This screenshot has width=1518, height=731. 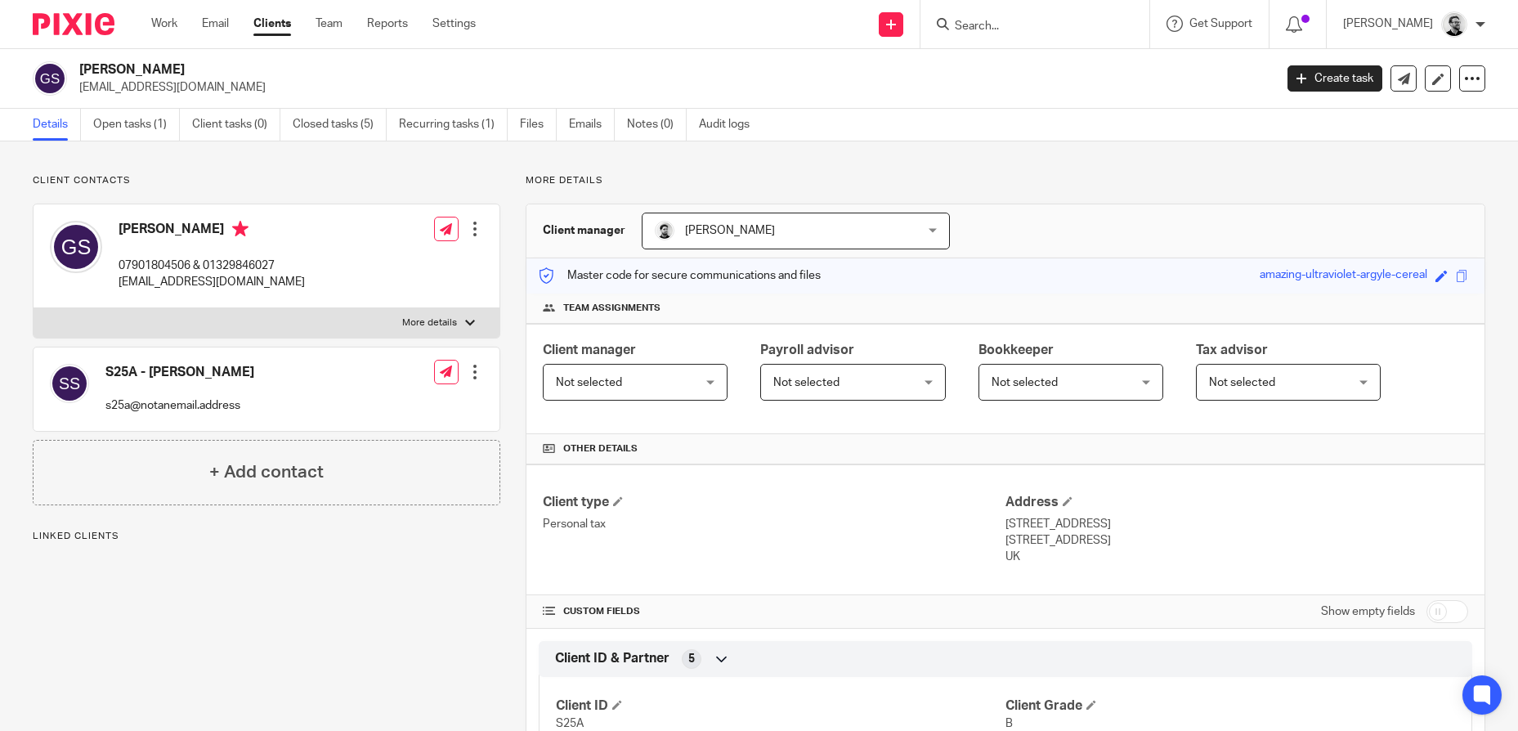 What do you see at coordinates (570, 723) in the screenshot?
I see `span: S25A` at bounding box center [570, 723].